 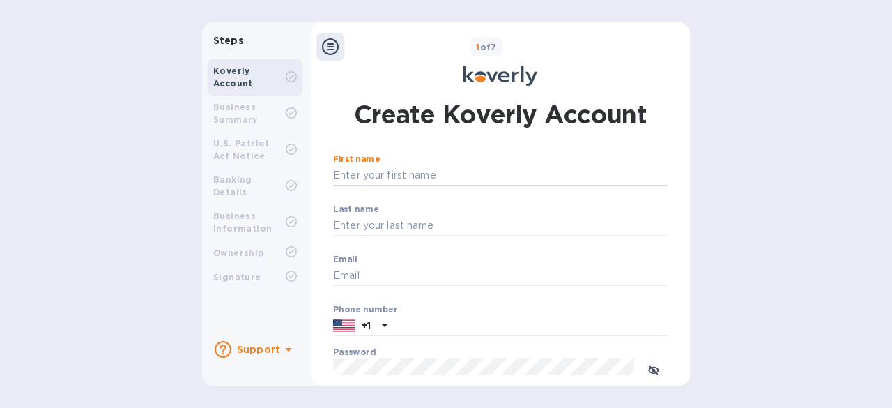 I want to click on label: Last name, so click(x=356, y=209).